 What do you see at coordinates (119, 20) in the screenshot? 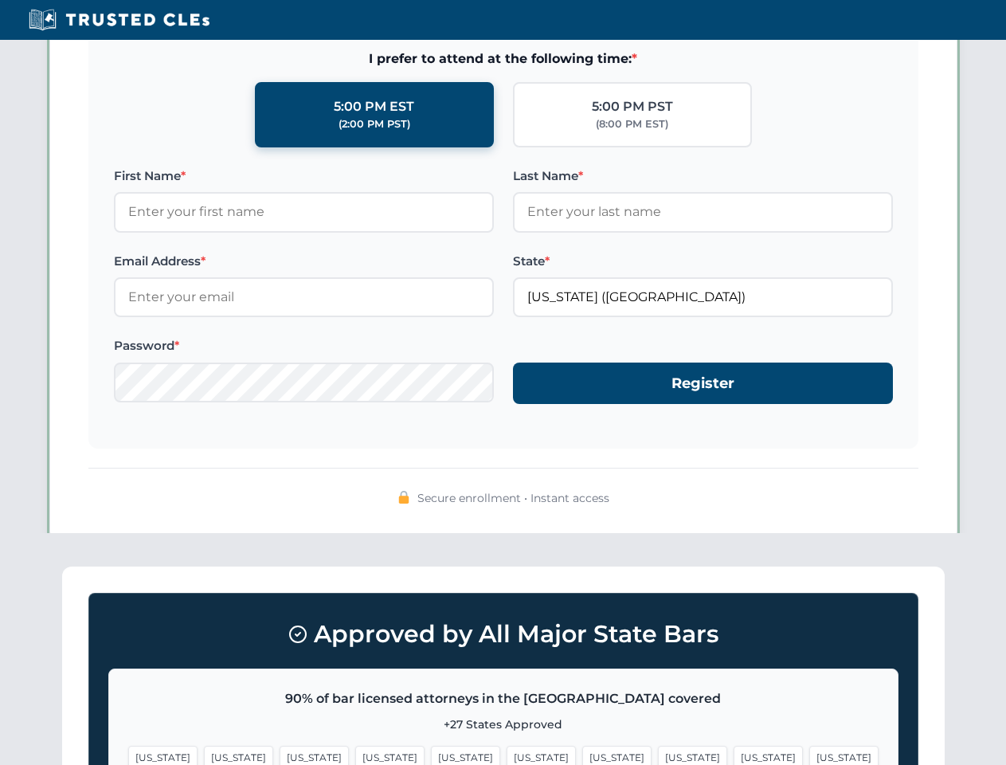
I see `img: Trusted CLEs` at bounding box center [119, 20].